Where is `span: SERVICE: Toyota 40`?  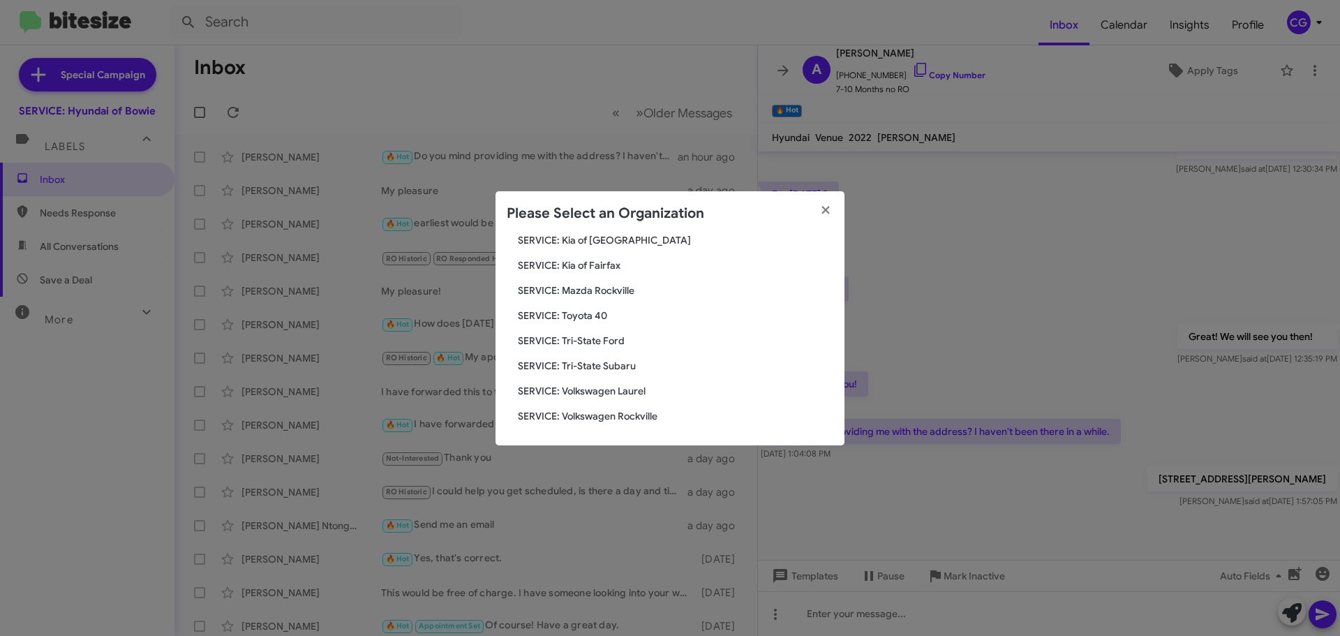
span: SERVICE: Toyota 40 is located at coordinates (675, 315).